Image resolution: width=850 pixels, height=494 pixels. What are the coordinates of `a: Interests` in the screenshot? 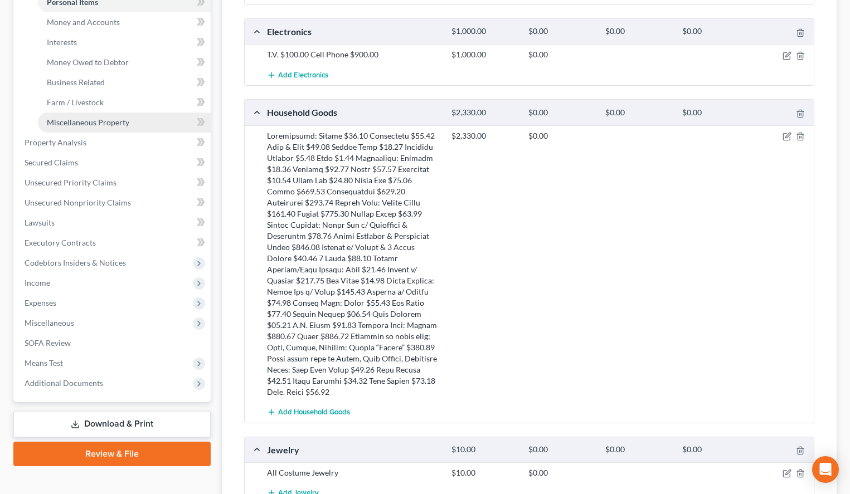 It's located at (124, 42).